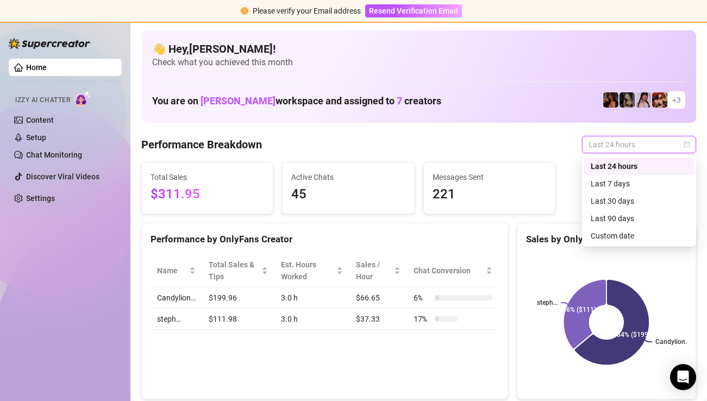  I want to click on span: Total Sales, so click(207, 177).